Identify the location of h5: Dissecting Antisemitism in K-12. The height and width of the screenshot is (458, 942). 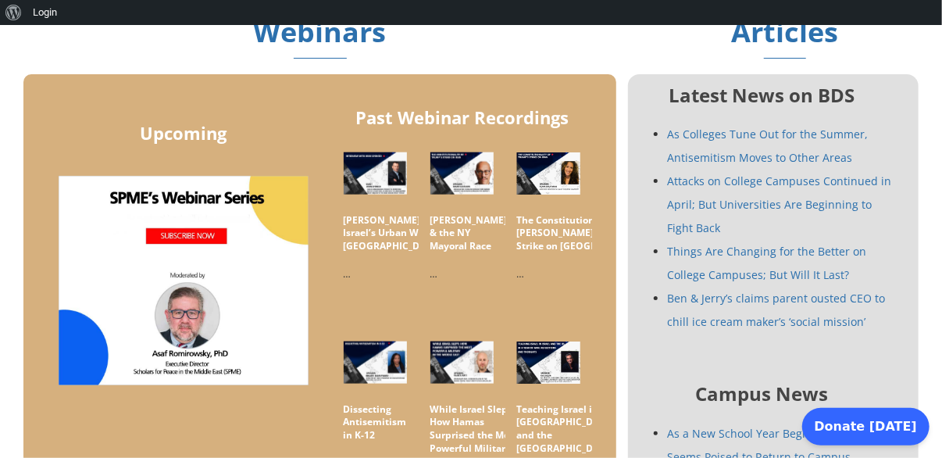
(375, 423).